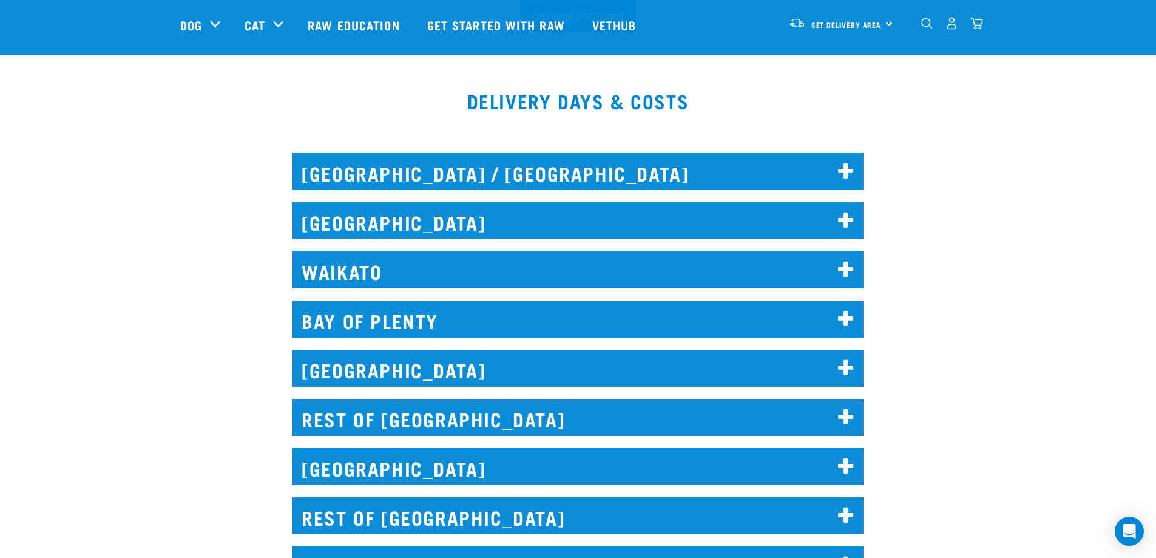  What do you see at coordinates (977, 23) in the screenshot?
I see `img: home-icon@2x.png` at bounding box center [977, 23].